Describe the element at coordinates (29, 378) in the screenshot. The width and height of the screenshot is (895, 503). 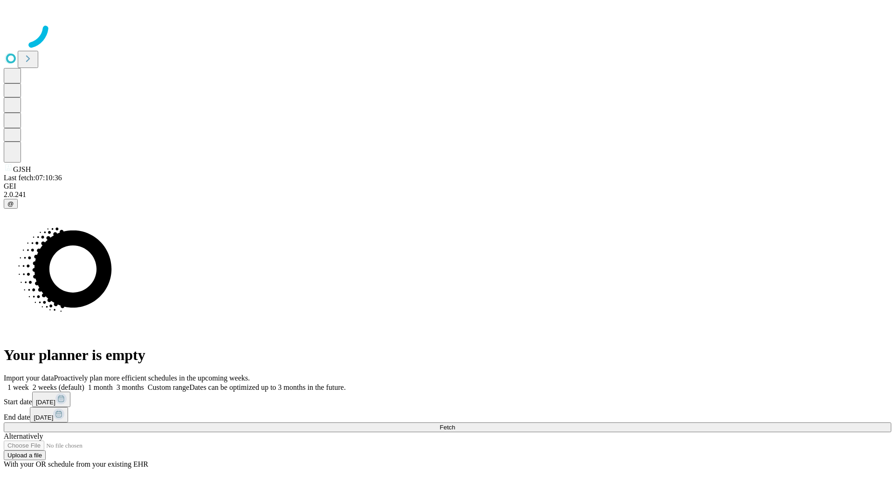
I see `span: Import your data` at that location.